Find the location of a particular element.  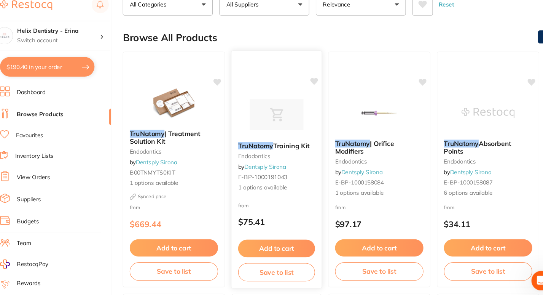

a: Budgets is located at coordinates (41, 215).